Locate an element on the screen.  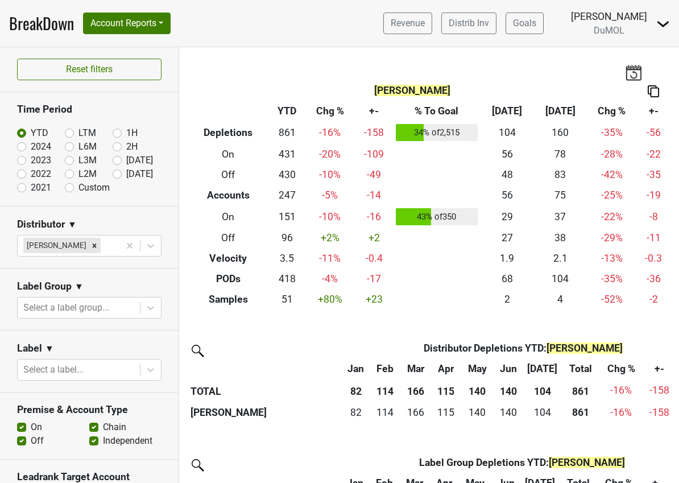
label: LTM is located at coordinates (87, 133).